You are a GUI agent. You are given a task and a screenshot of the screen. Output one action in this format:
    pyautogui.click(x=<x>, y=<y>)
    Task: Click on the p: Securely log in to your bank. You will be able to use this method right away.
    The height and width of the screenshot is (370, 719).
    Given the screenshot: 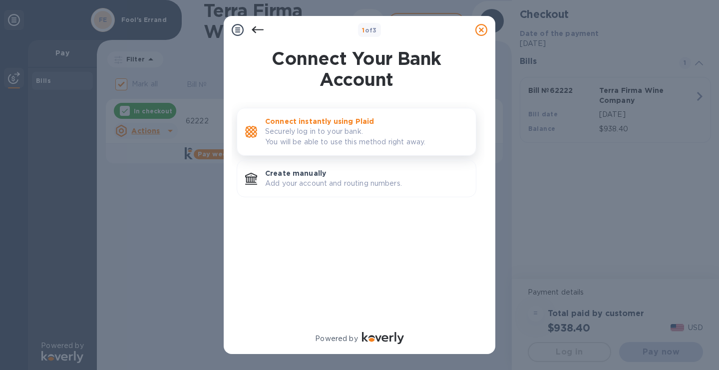 What is the action you would take?
    pyautogui.click(x=366, y=137)
    